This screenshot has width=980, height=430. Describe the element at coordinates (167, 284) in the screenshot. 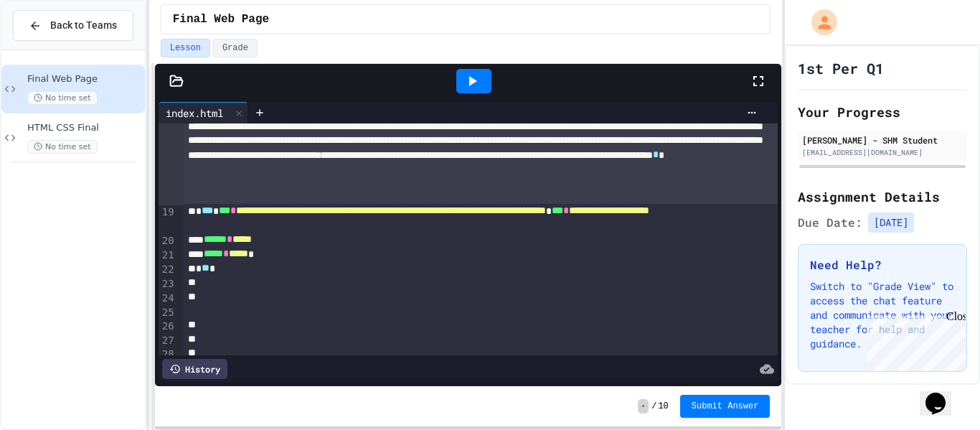

I see `div: 23` at that location.